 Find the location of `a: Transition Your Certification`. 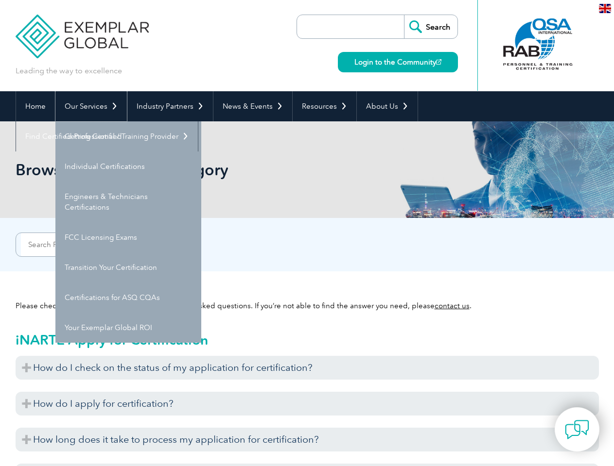

a: Transition Your Certification is located at coordinates (128, 268).